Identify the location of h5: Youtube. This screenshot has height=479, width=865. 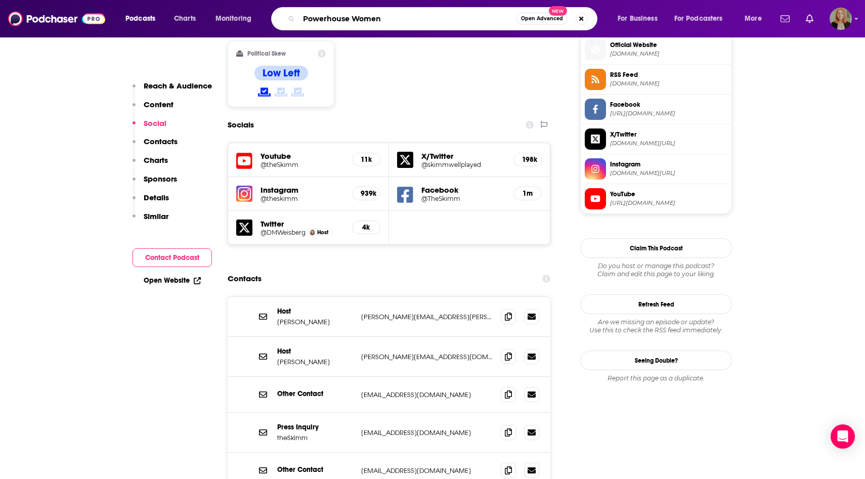
(302, 156).